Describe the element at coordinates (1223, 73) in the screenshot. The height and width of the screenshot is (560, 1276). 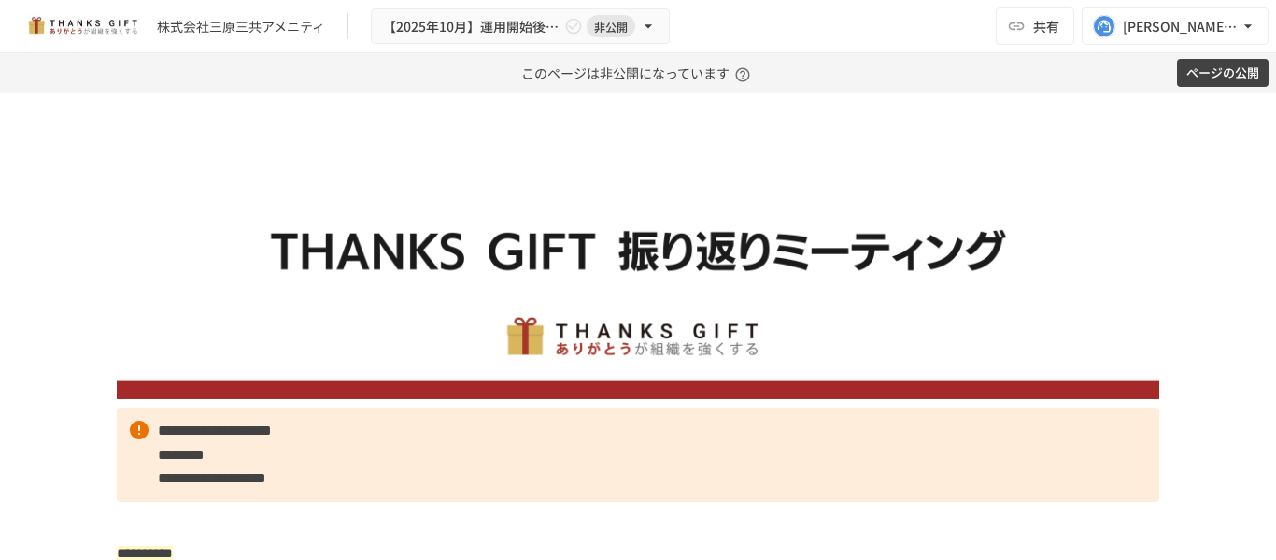
I see `button: ページの公開` at that location.